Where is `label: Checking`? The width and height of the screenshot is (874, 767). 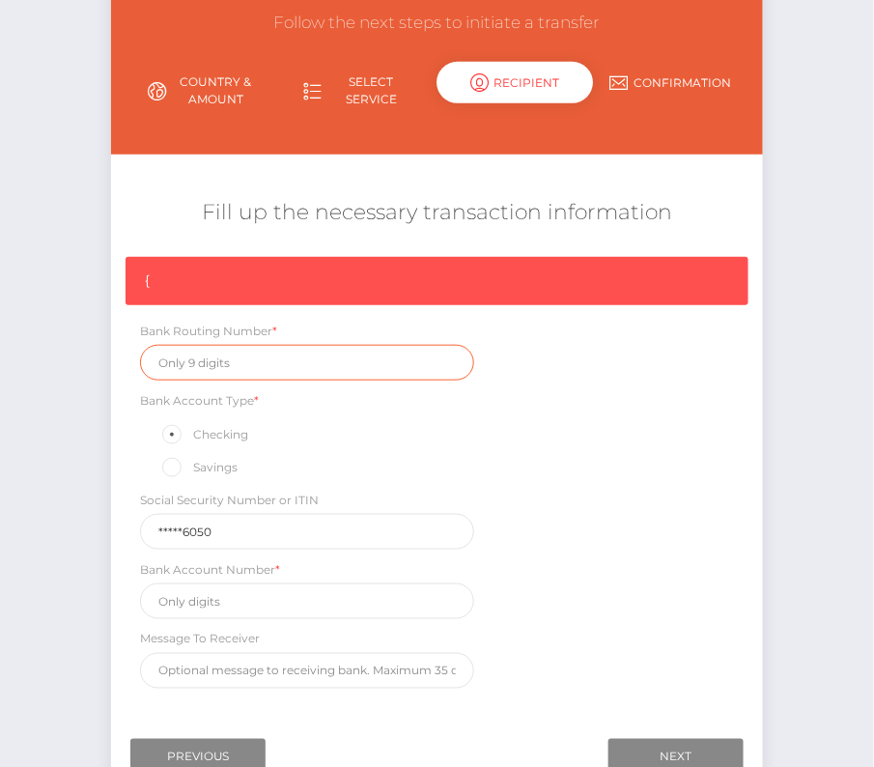
label: Checking is located at coordinates (204, 435).